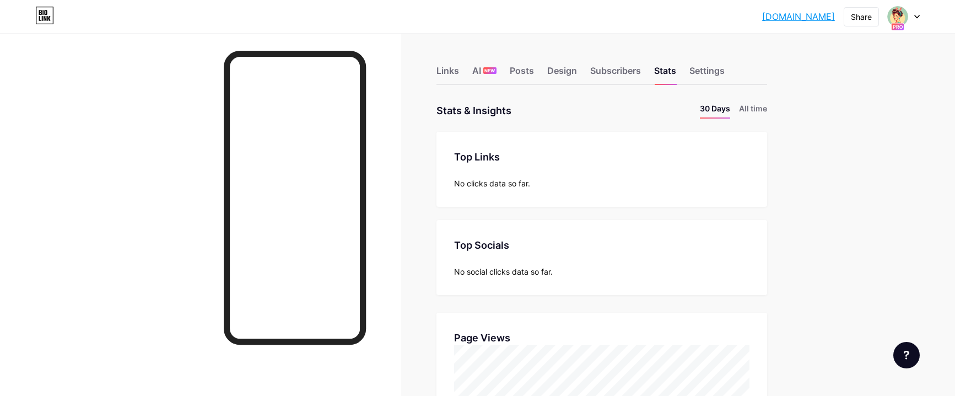  What do you see at coordinates (616, 74) in the screenshot?
I see `div: Subscribers` at bounding box center [616, 74].